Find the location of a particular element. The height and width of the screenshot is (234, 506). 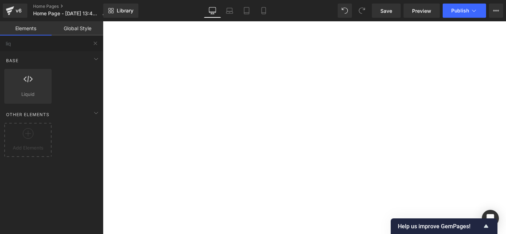

a: v6 is located at coordinates (15, 11).